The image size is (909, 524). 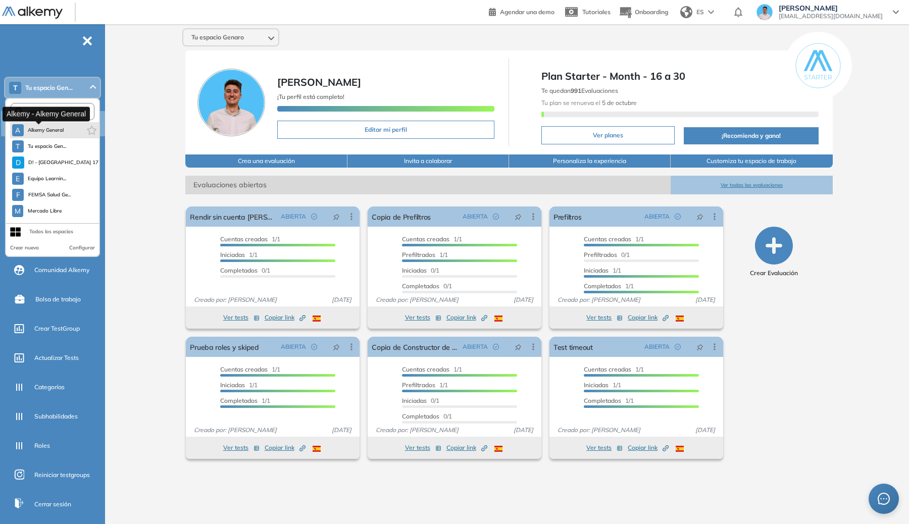 I want to click on button: Crear Evaluación, so click(x=773, y=252).